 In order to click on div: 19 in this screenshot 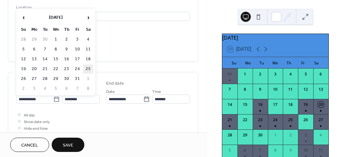, I will do `click(306, 105)`.